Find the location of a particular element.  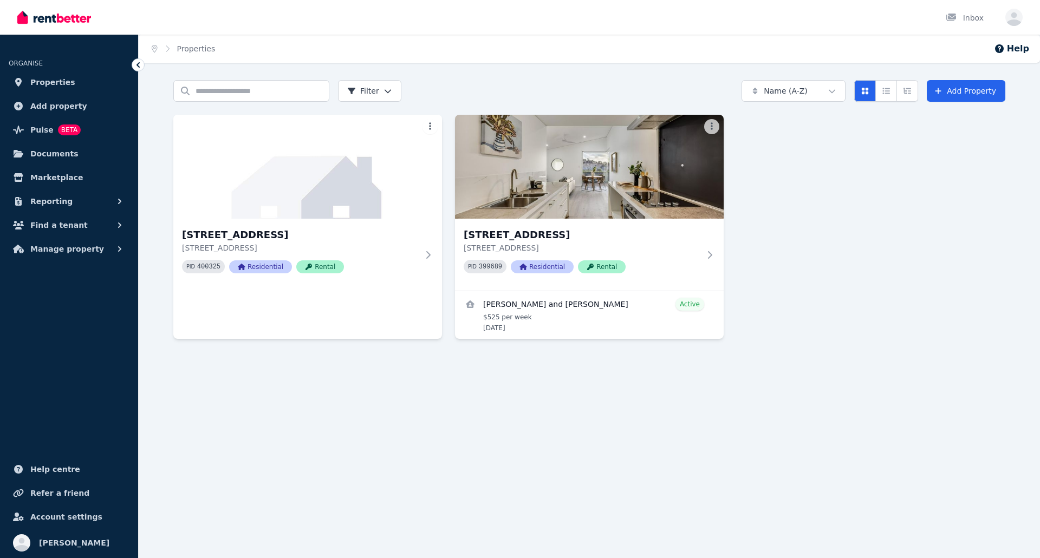

img: 32 Victoria Parade, Darlington is located at coordinates (589, 167).